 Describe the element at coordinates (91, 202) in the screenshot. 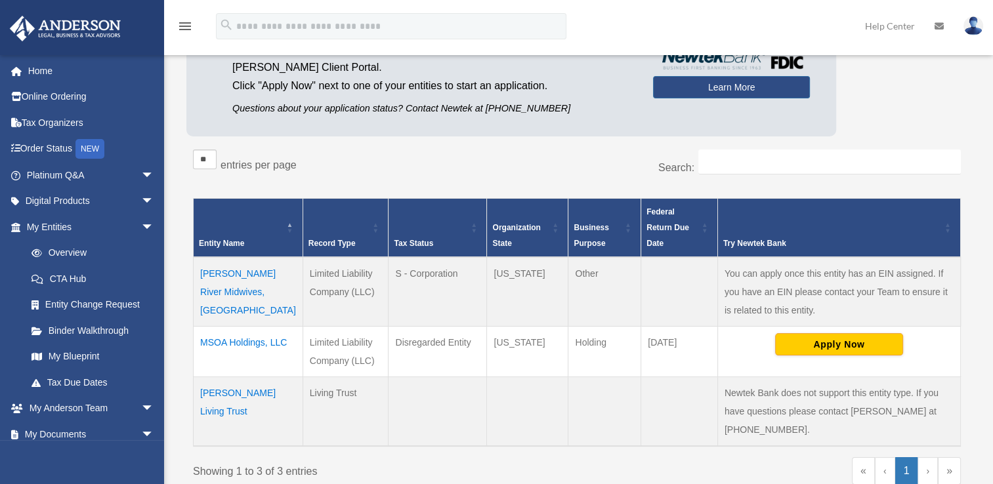

I see `a: Digital Productsarrow_drop_down` at that location.